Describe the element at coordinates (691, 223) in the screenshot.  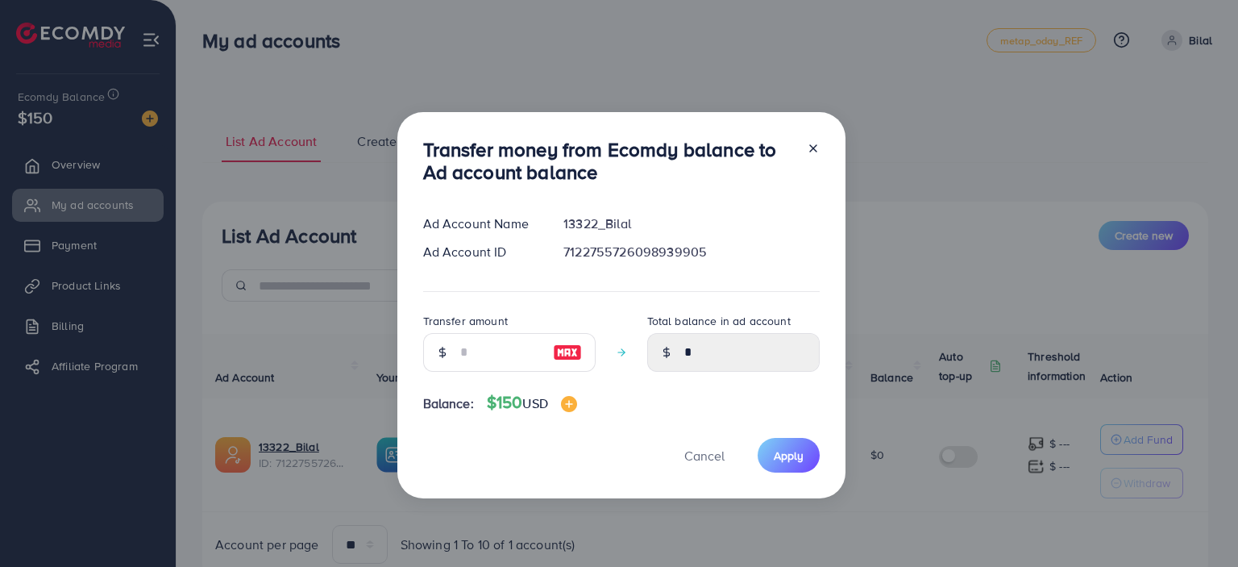
I see `div: 13322_Bilal` at that location.